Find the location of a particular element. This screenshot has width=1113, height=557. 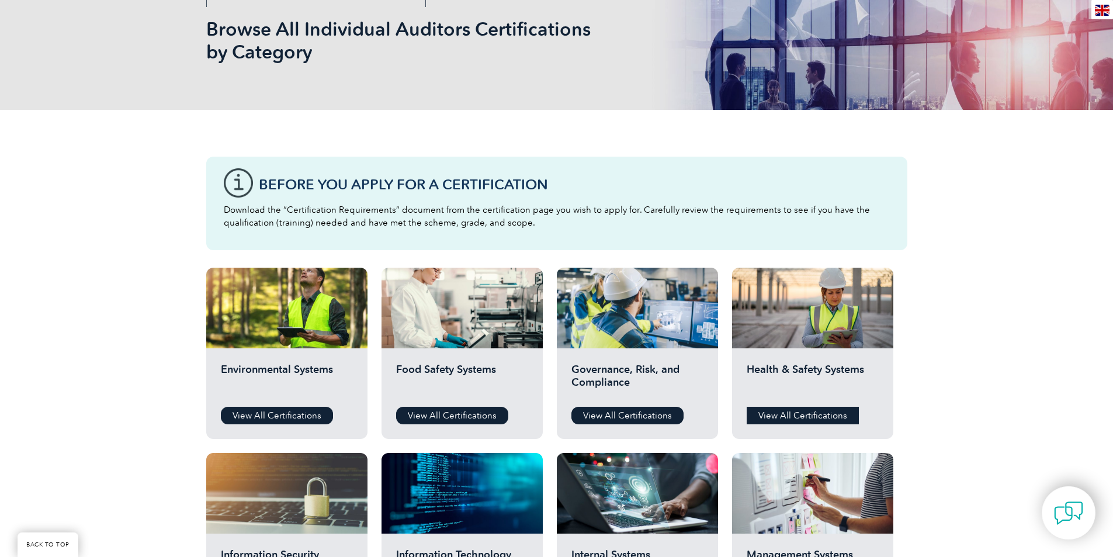

a: BACK TO TOP is located at coordinates (48, 545).